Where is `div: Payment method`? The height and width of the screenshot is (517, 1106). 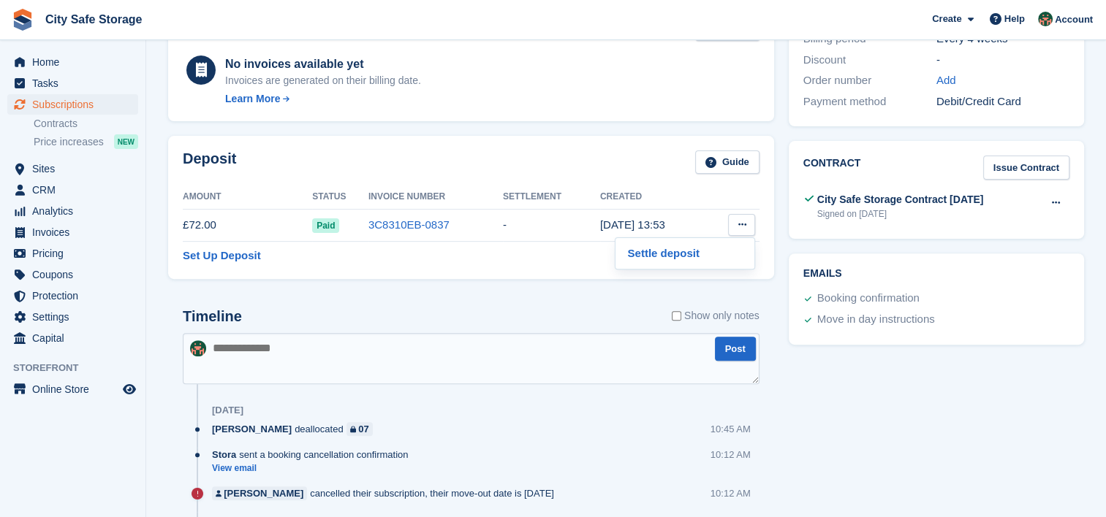
div: Payment method is located at coordinates (870, 102).